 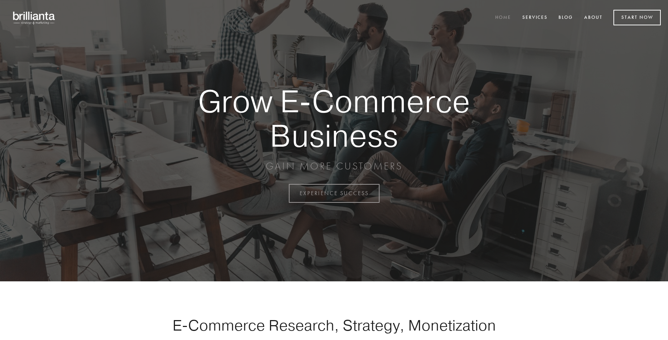 I want to click on p: GAIN MORE CUSTOMERS, so click(x=334, y=166).